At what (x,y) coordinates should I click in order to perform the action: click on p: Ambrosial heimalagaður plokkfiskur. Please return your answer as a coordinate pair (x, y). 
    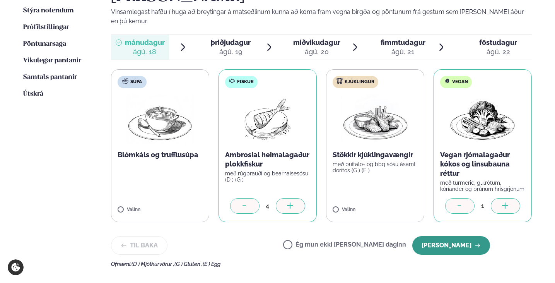
    Looking at the image, I should click on (268, 159).